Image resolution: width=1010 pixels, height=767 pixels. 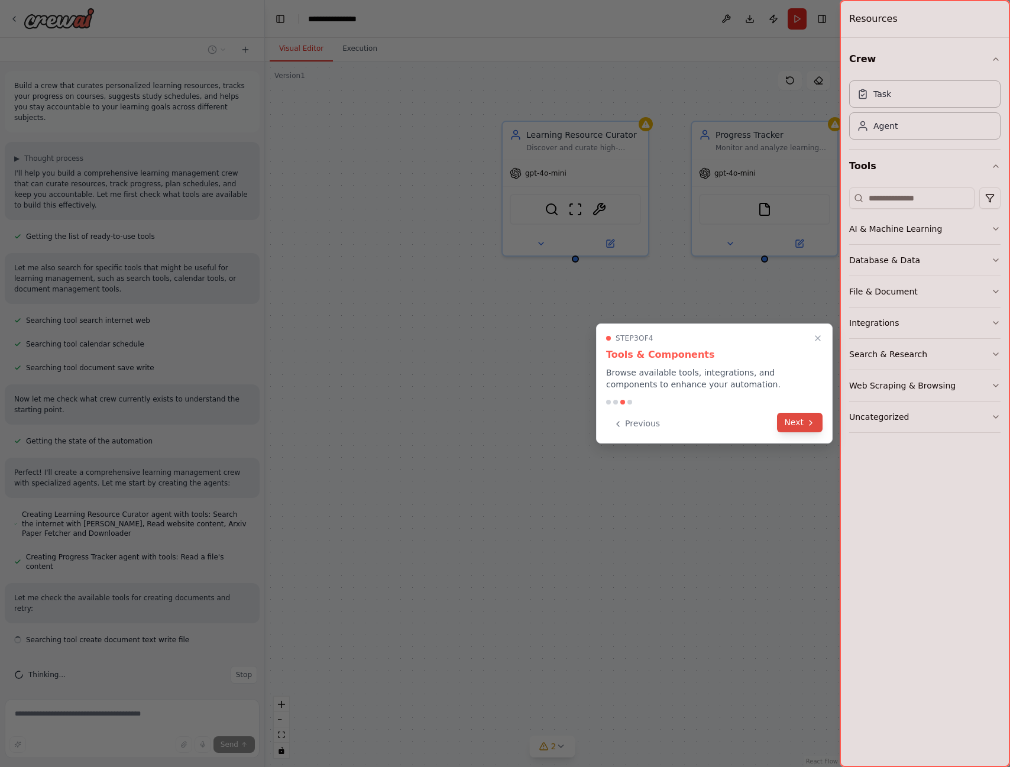 I want to click on p: Browse available tools, integrations, and components to enhance your automation., so click(x=715, y=379).